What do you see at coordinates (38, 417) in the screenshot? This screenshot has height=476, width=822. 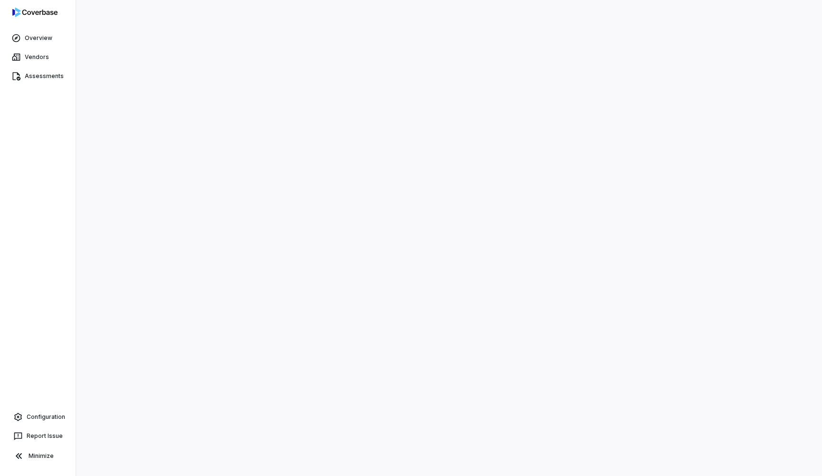 I see `a: Configuration` at bounding box center [38, 417].